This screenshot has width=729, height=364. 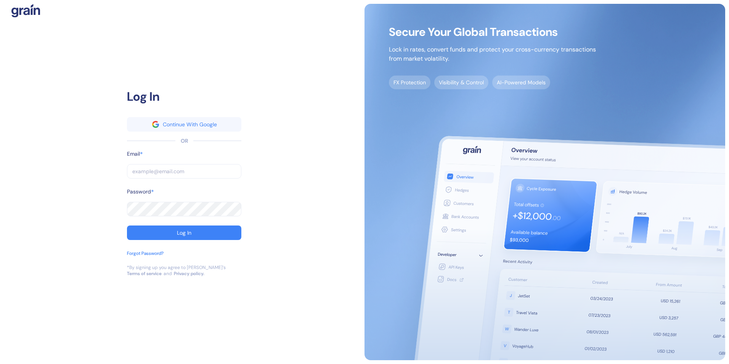 I want to click on span: FX Protection, so click(x=409, y=82).